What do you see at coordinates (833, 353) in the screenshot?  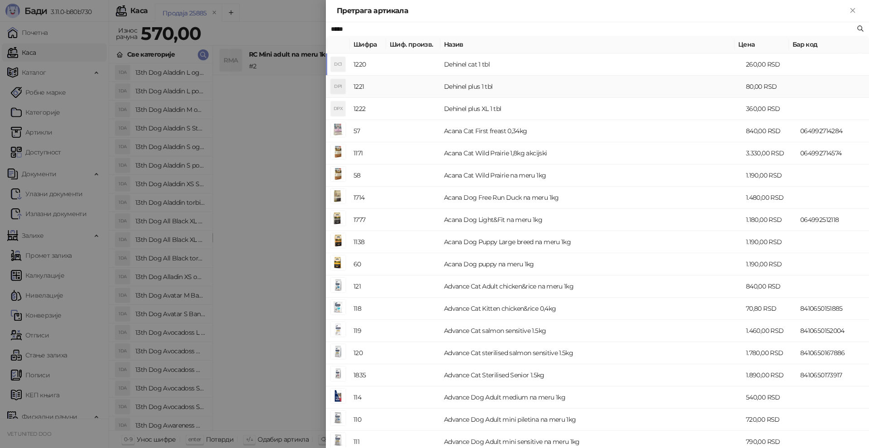 I see `td: 8410650167886` at bounding box center [833, 353].